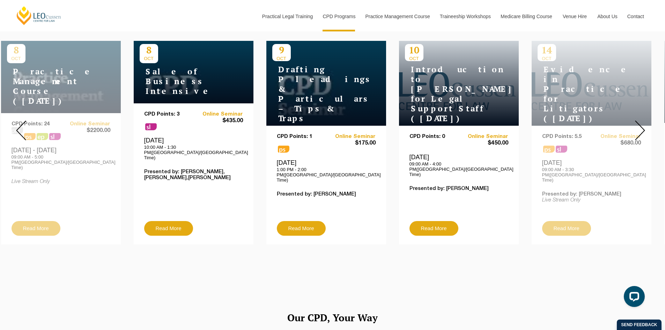  What do you see at coordinates (316, 94) in the screenshot?
I see `h4: Drafting Pleadings & Particulars – Tips & Traps` at bounding box center [316, 94].